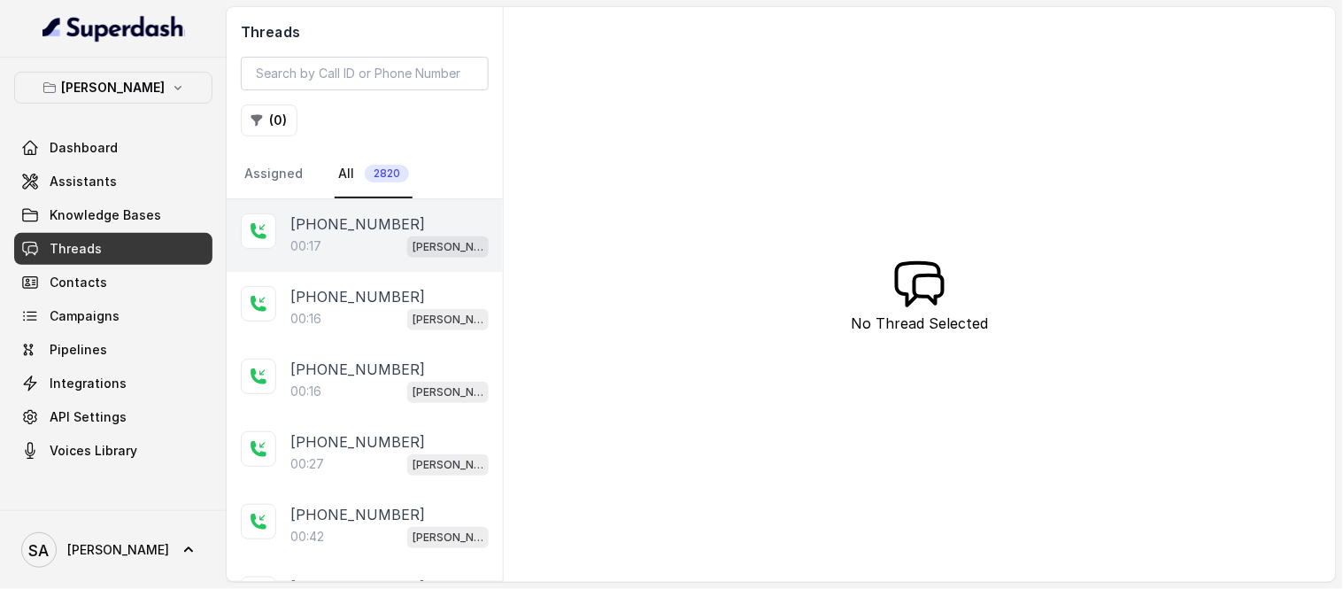  Describe the element at coordinates (105, 215) in the screenshot. I see `span: Knowledge Bases` at that location.